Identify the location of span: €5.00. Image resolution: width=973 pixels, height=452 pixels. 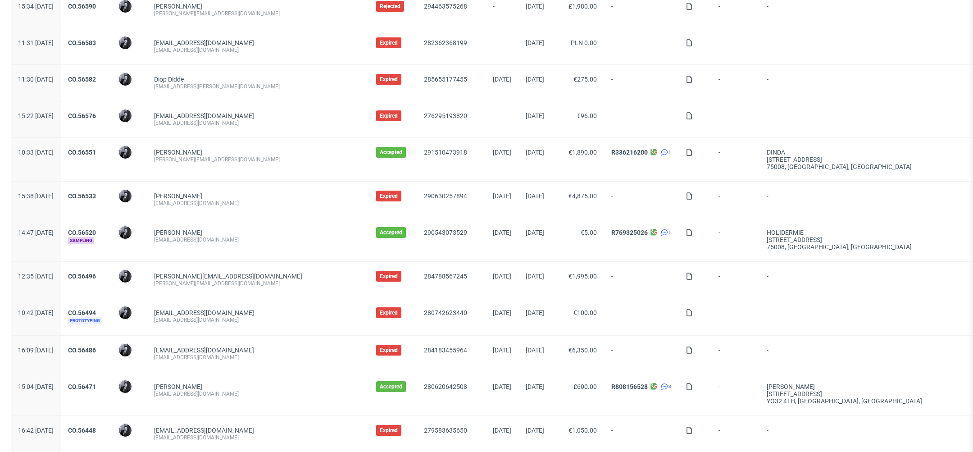
(589, 232).